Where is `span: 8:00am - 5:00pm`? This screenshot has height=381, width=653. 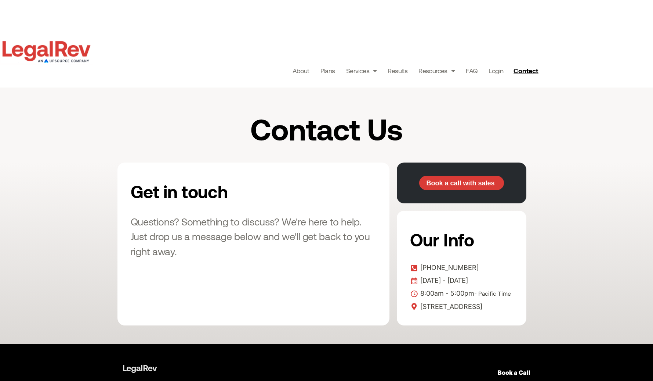 span: 8:00am - 5:00pm is located at coordinates (465, 293).